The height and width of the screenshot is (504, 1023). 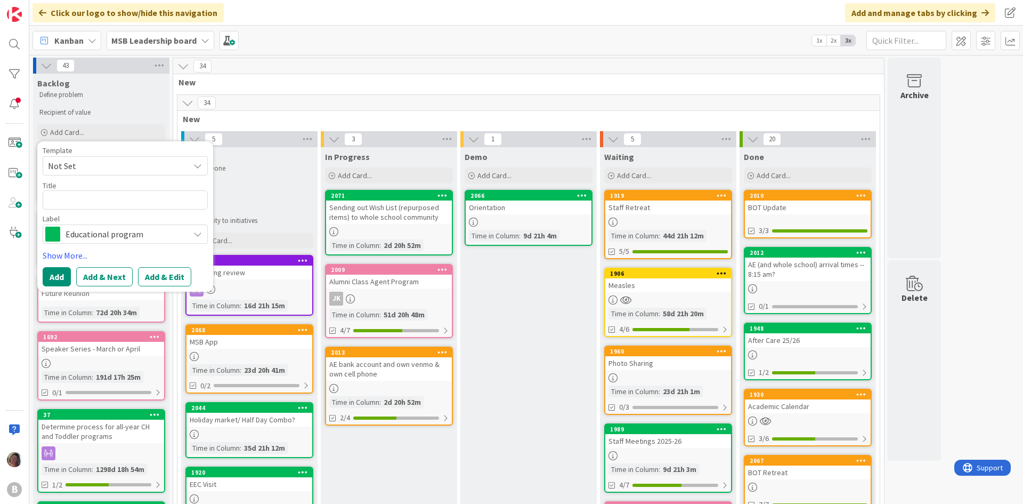 I want to click on div: MSB App, so click(x=249, y=342).